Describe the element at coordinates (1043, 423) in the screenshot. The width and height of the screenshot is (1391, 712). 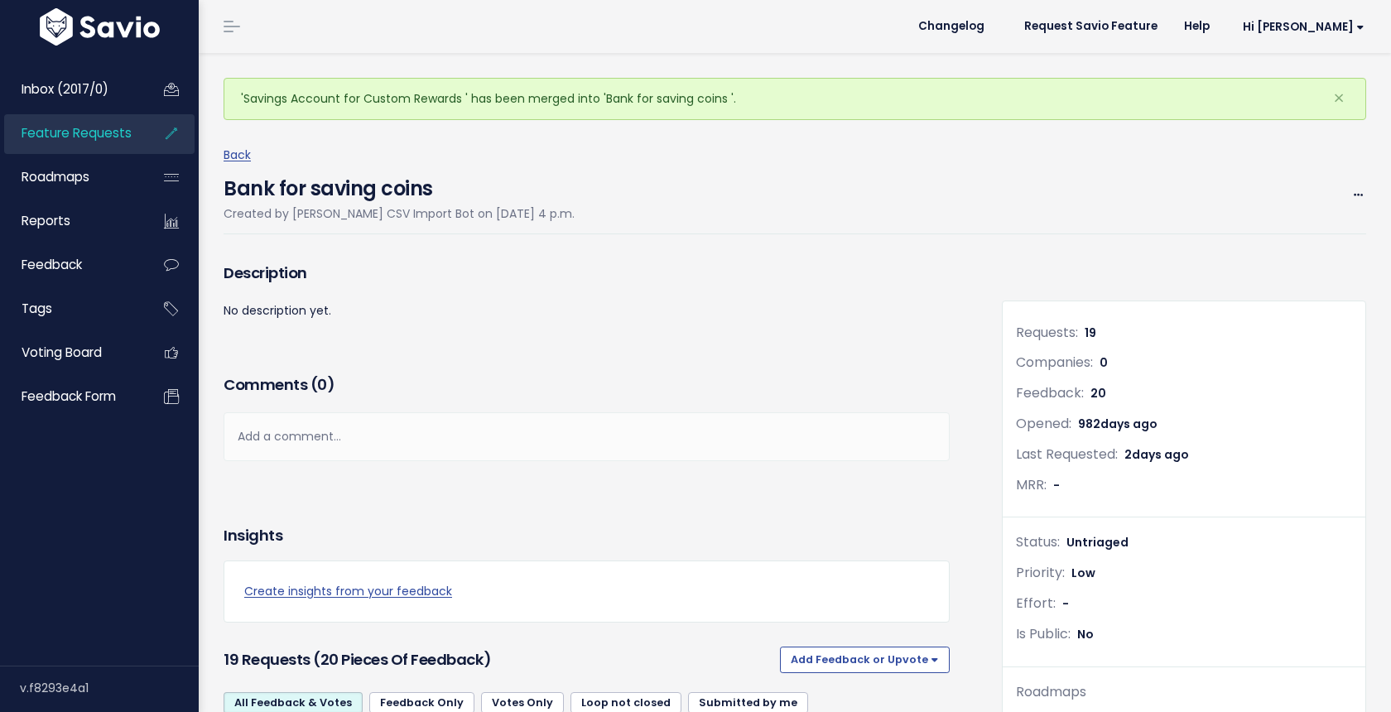
I see `span: Opened:` at that location.